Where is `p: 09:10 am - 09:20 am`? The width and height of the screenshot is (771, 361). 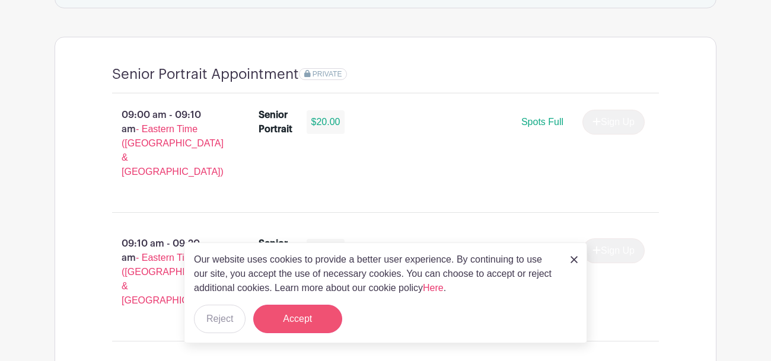 p: 09:10 am - 09:20 am is located at coordinates (166, 272).